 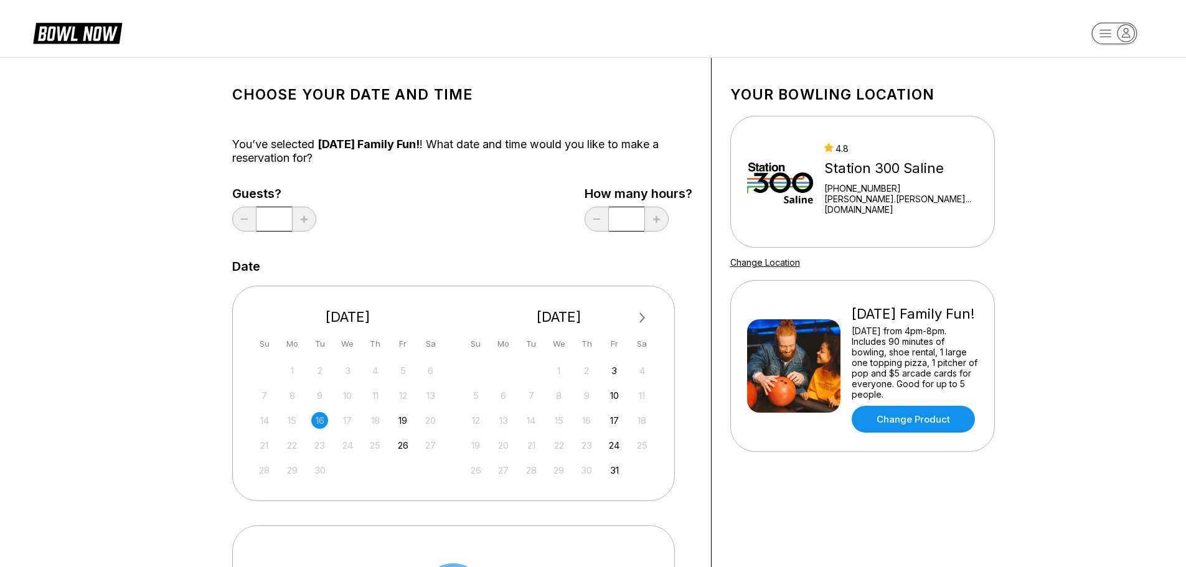 What do you see at coordinates (531, 420) in the screenshot?
I see `div: Not available Tuesday, October 14th, 2025` at bounding box center [531, 420].